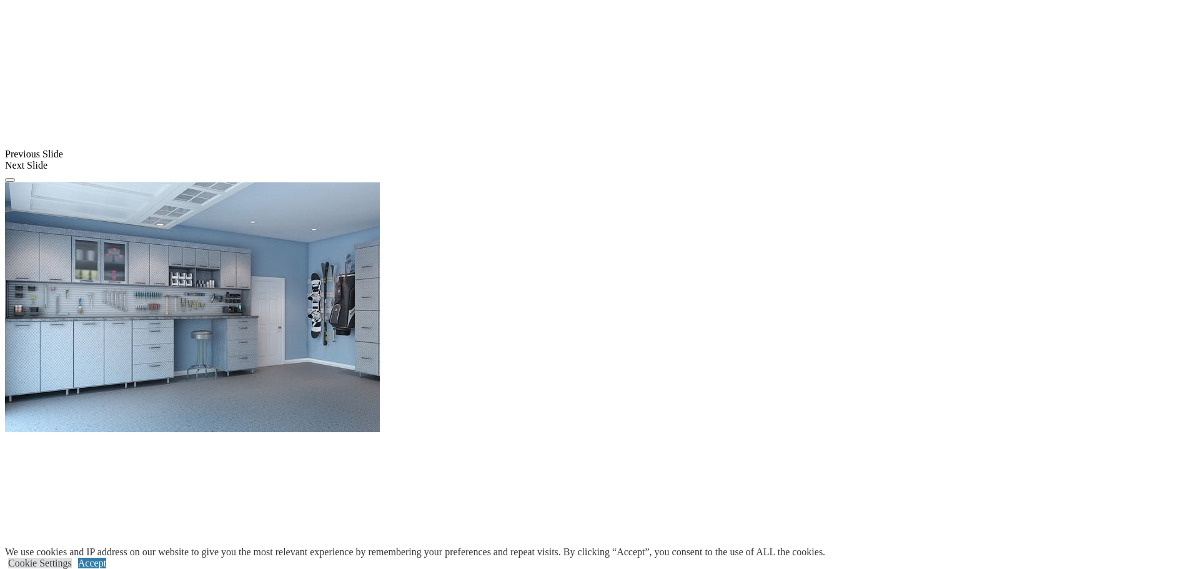 The height and width of the screenshot is (569, 1190). I want to click on a: Accept, so click(92, 563).